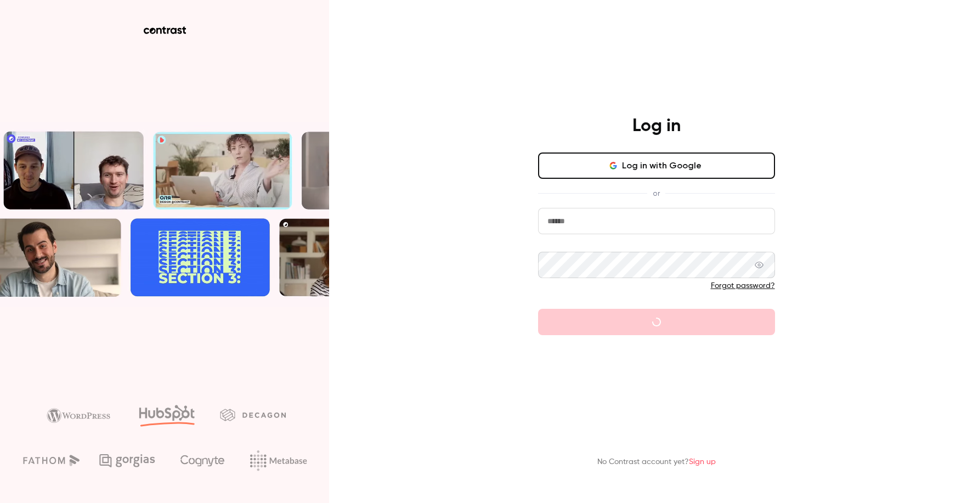 Image resolution: width=967 pixels, height=503 pixels. What do you see at coordinates (702, 462) in the screenshot?
I see `a: Sign up` at bounding box center [702, 462].